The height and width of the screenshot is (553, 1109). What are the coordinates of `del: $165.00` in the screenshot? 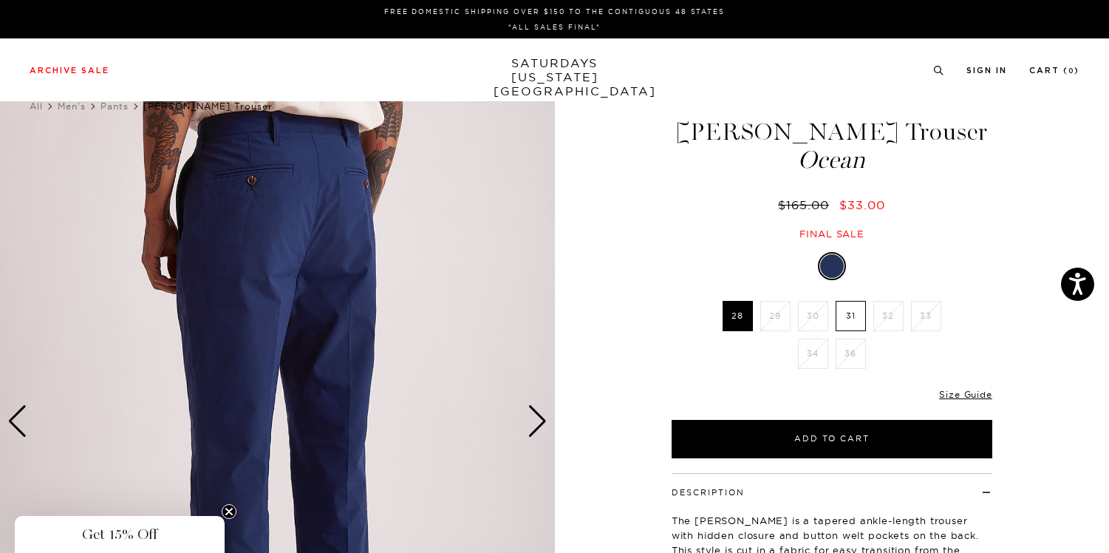 It's located at (806, 205).